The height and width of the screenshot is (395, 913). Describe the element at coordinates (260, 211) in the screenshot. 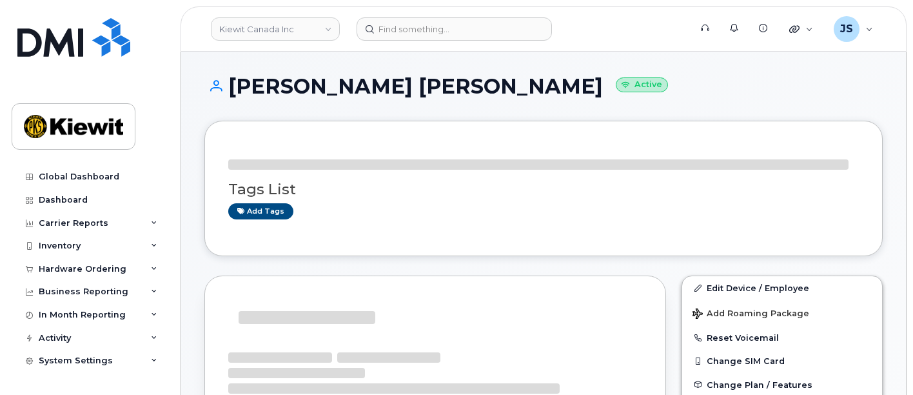

I see `a: Add tags` at that location.